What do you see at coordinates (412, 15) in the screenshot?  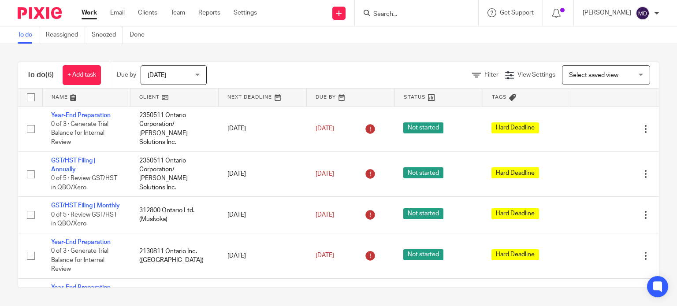 I see `input: Search` at bounding box center [412, 15].